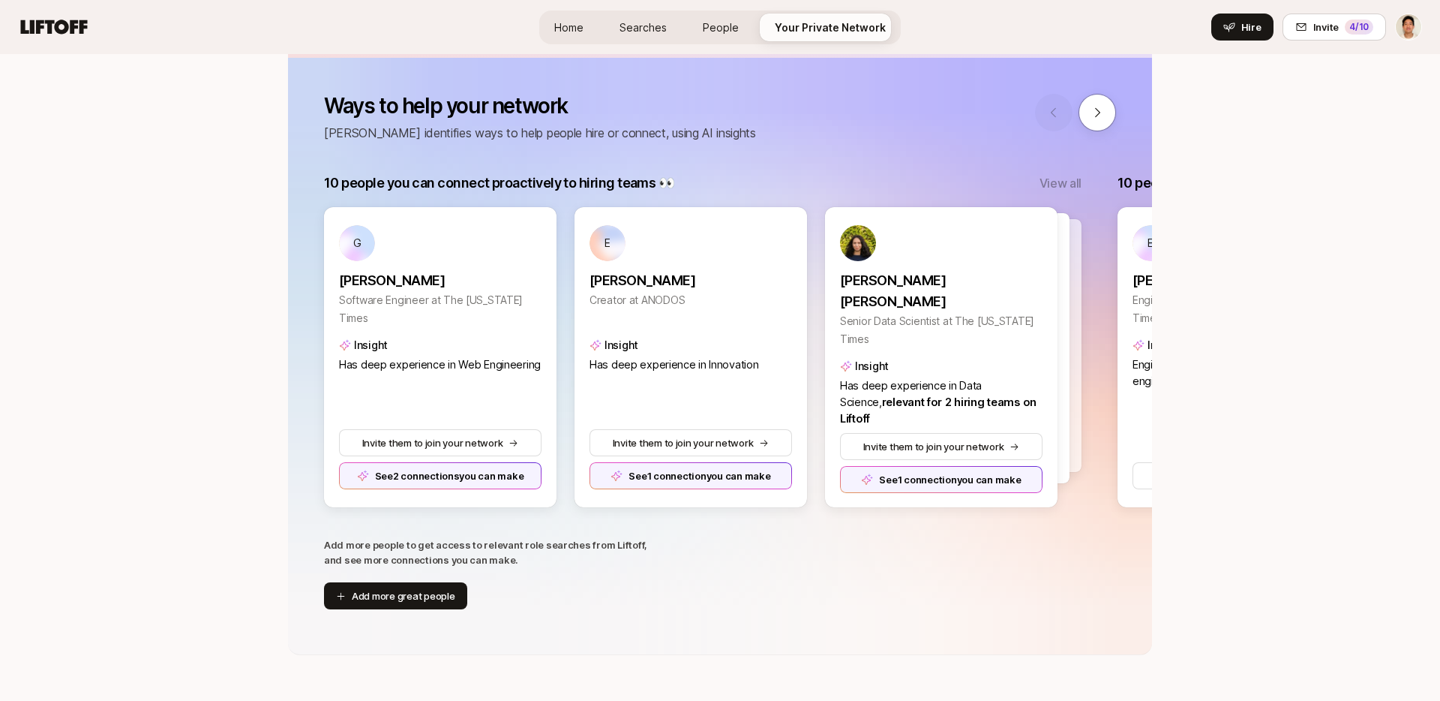  Describe the element at coordinates (440, 365) in the screenshot. I see `span: Has deep experience in Web Engineering` at that location.